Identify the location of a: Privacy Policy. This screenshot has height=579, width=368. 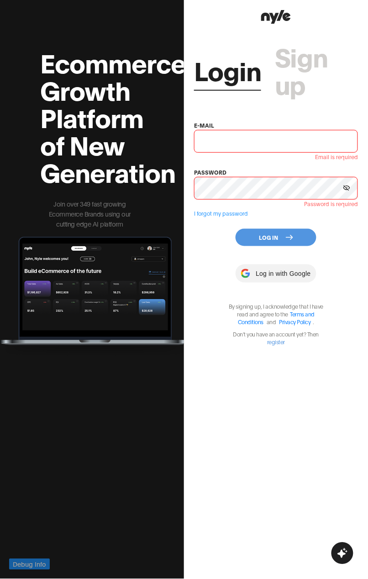
(295, 322).